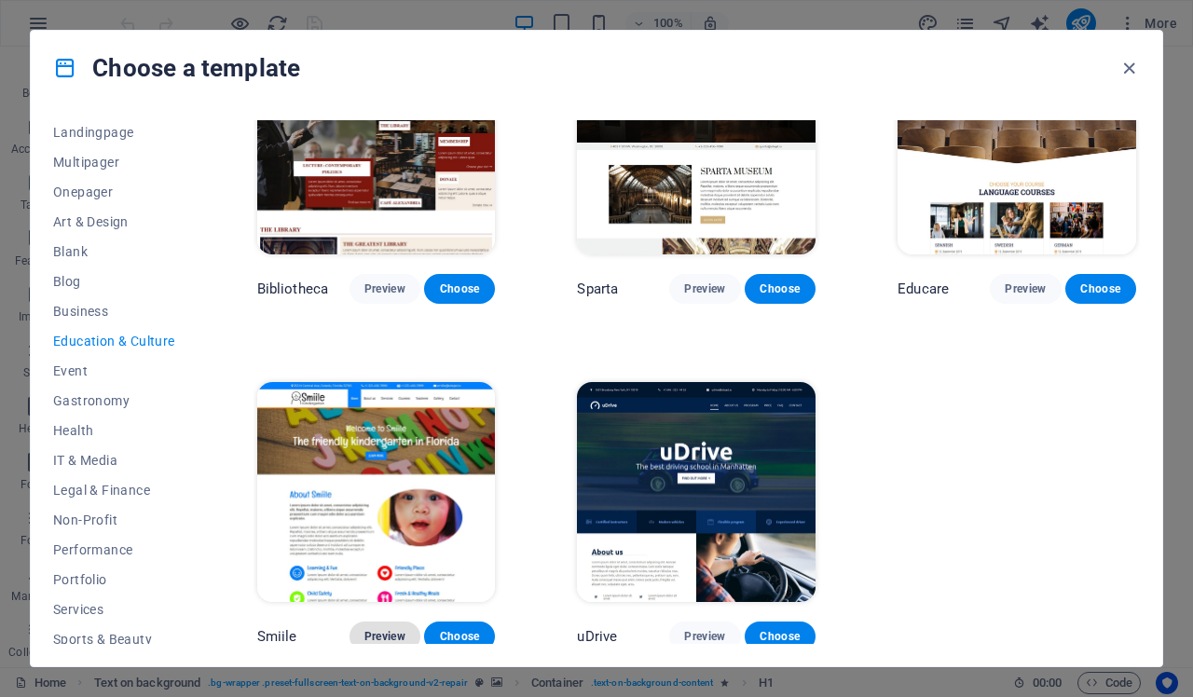 The width and height of the screenshot is (1193, 697). Describe the element at coordinates (114, 192) in the screenshot. I see `span: Onepager` at that location.